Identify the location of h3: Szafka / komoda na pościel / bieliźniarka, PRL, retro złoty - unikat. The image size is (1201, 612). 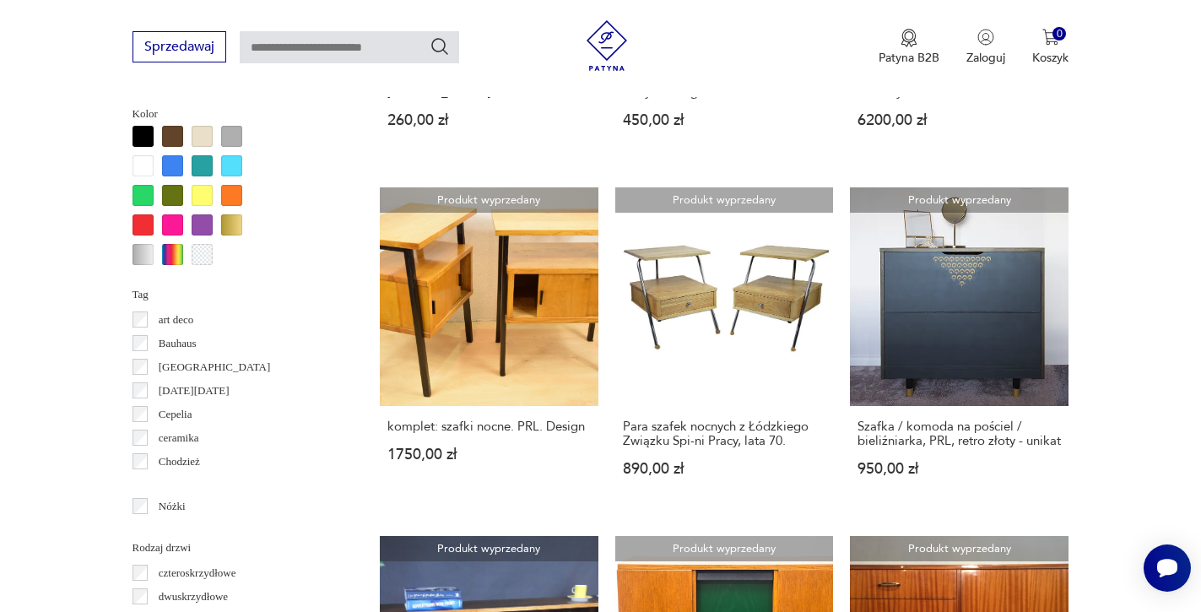
(959, 434).